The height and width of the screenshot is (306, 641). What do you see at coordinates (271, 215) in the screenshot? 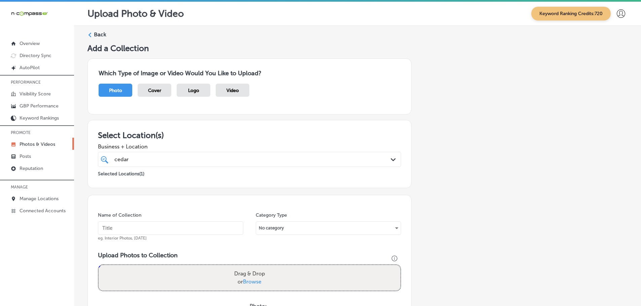
I see `label: Category Type` at bounding box center [271, 215].